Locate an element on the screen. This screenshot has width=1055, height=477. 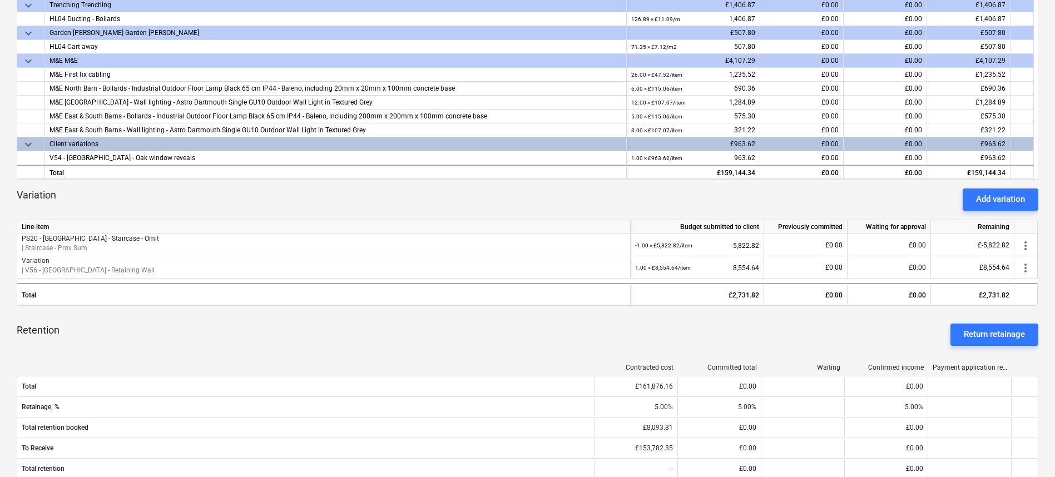
div: Remaining is located at coordinates (972, 227).